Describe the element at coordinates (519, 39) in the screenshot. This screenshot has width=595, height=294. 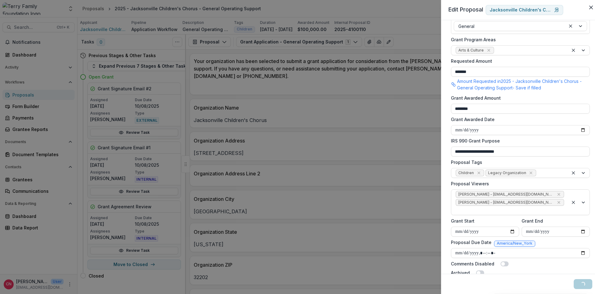
I see `label: Grant Program Areas` at that location.